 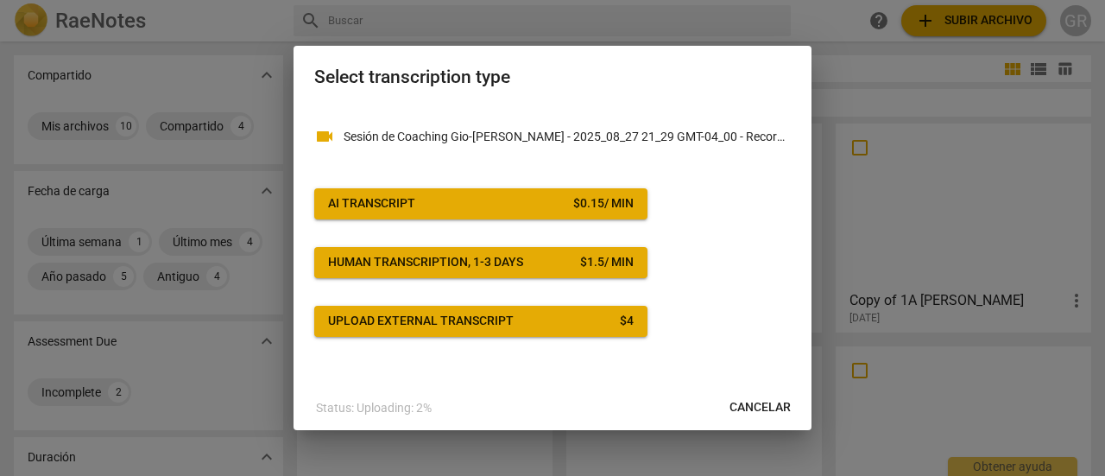 What do you see at coordinates (420, 321) in the screenshot?
I see `div: Upload external transcript` at bounding box center [420, 321].